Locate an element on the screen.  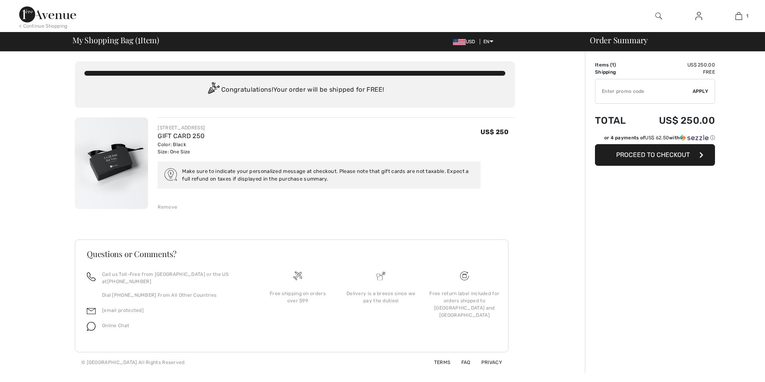
span: US$ 62.50 is located at coordinates (657, 138).